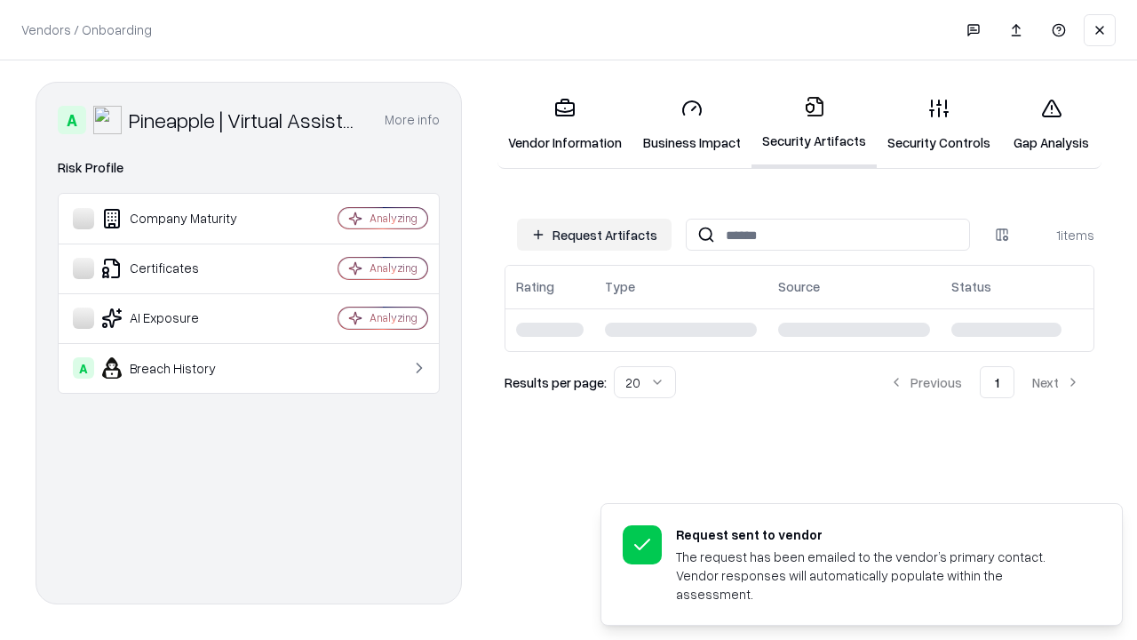 The image size is (1137, 640). I want to click on div: The request has been emailed to the vendor’s primary contact. Vendor responses will automatically..., so click(878, 575).